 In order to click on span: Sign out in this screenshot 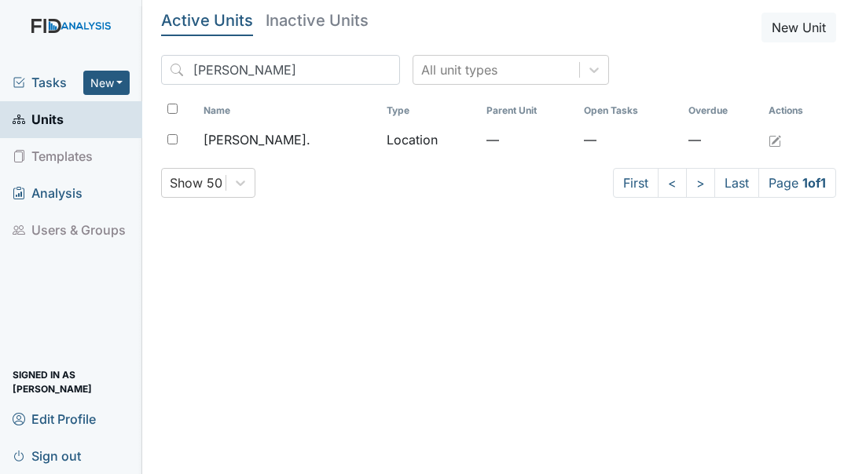, I will do `click(46, 456)`.